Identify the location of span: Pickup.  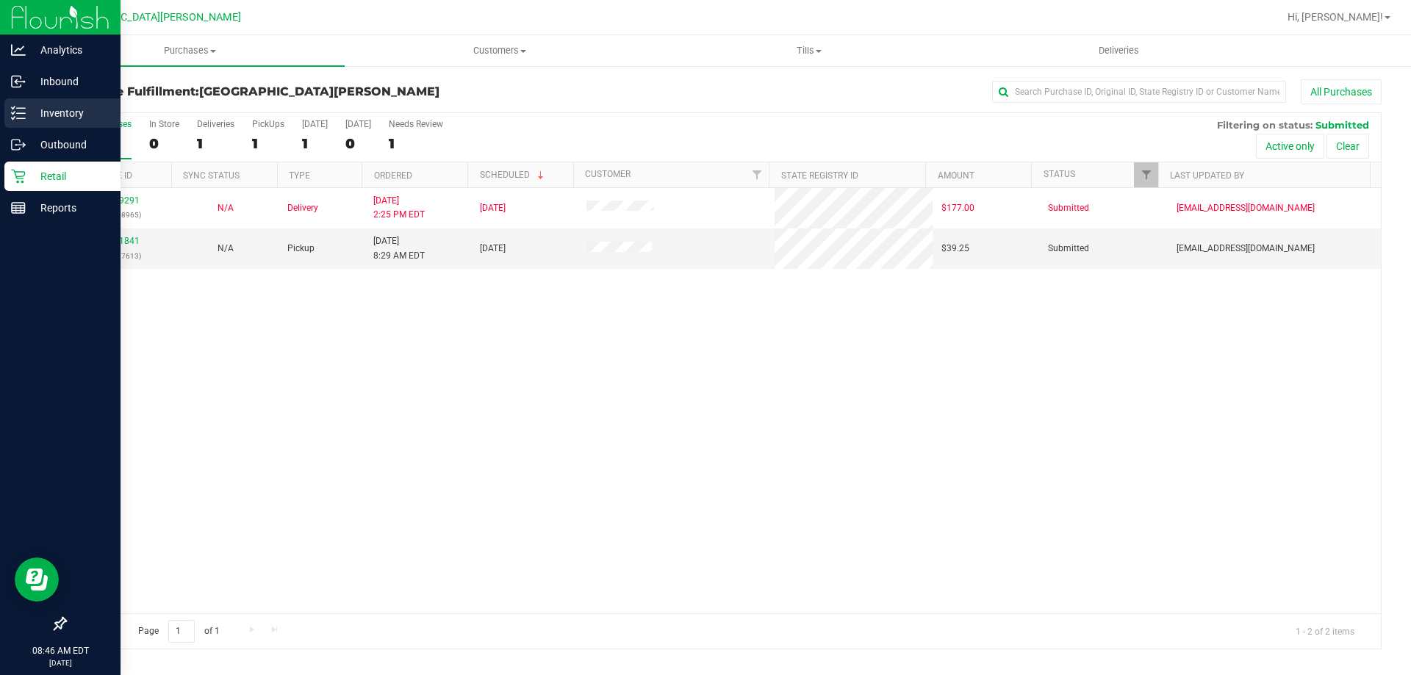
(301, 248).